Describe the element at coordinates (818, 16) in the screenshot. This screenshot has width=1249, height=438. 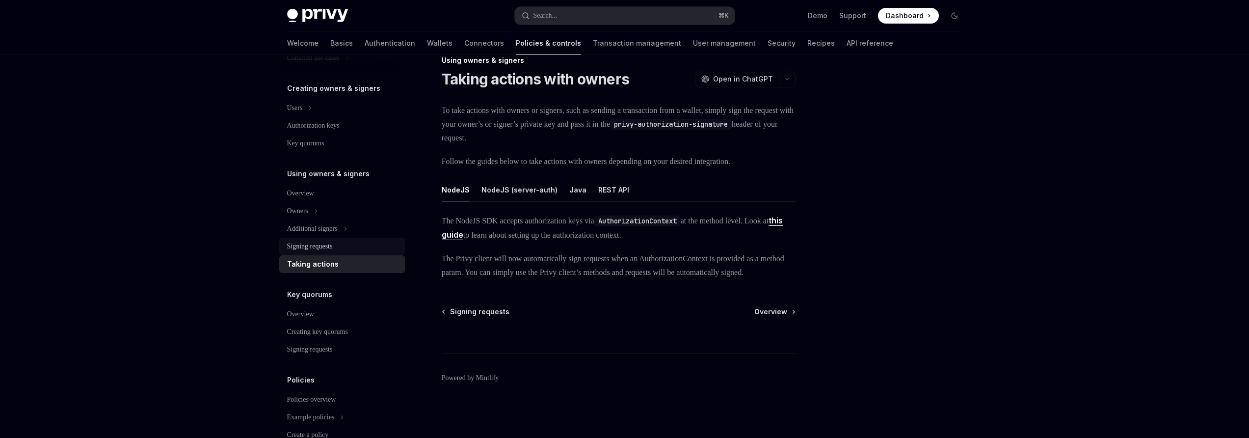
I see `a: Demo` at that location.